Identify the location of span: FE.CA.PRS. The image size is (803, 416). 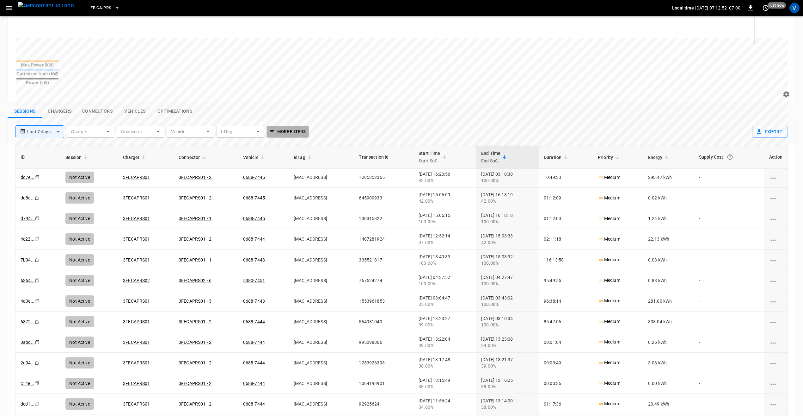
(101, 8).